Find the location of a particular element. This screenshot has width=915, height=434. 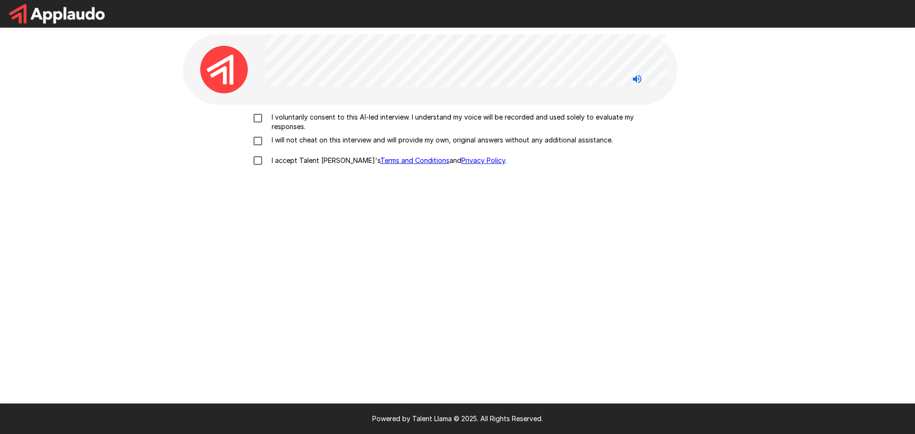

a: Terms and Conditions is located at coordinates (415, 160).